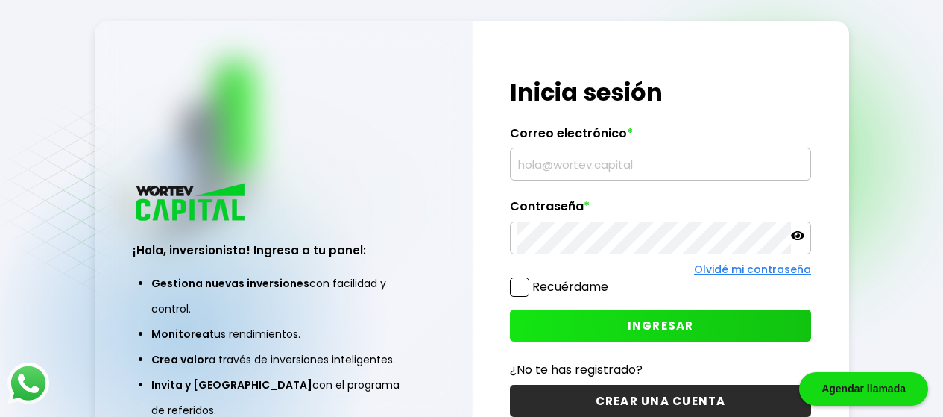 Image resolution: width=943 pixels, height=417 pixels. I want to click on span: INGRESAR, so click(660, 325).